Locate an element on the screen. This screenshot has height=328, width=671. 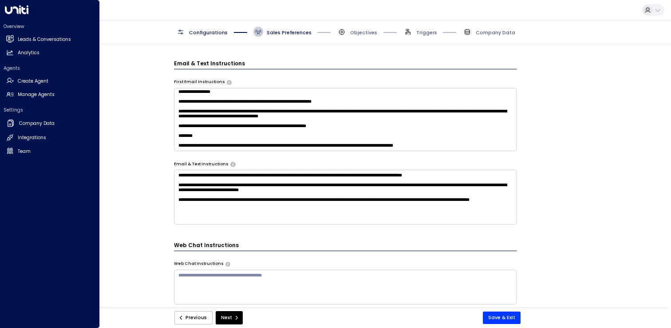
span: Company Data is located at coordinates (495, 32).